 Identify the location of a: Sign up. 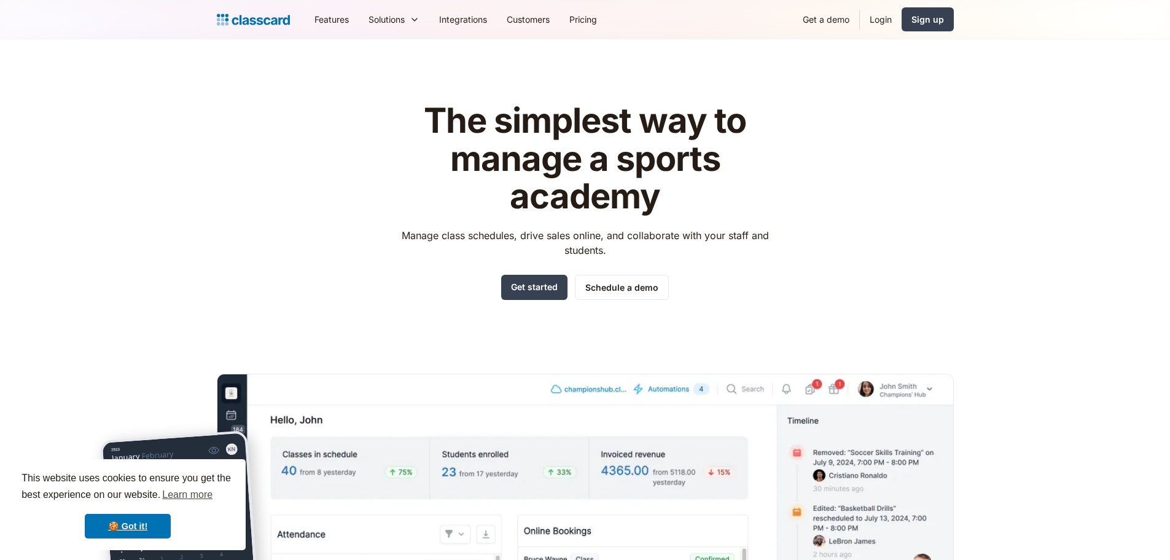
(928, 19).